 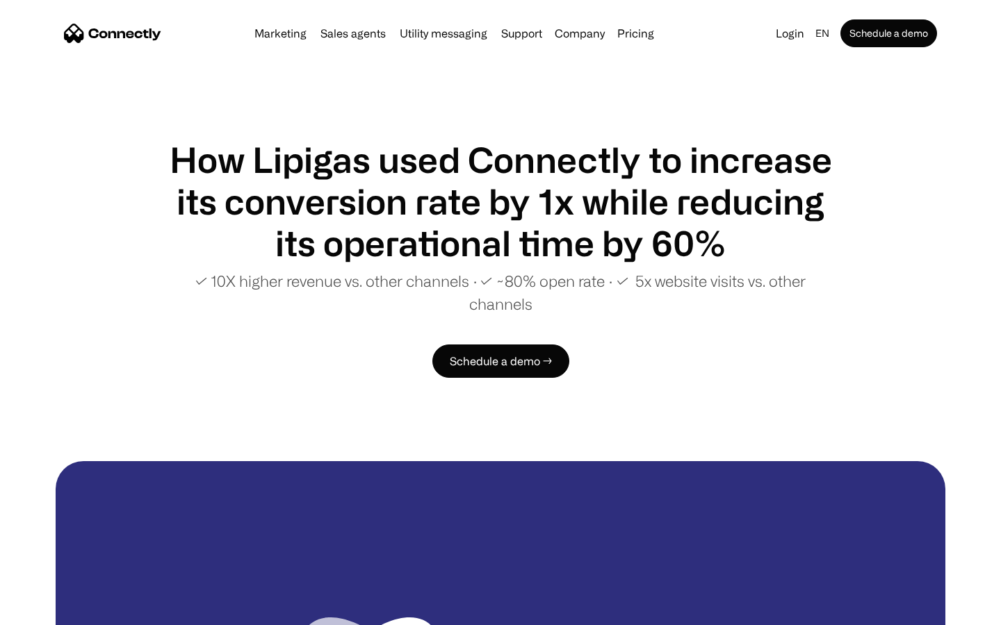 I want to click on a: Utility messaging, so click(x=443, y=33).